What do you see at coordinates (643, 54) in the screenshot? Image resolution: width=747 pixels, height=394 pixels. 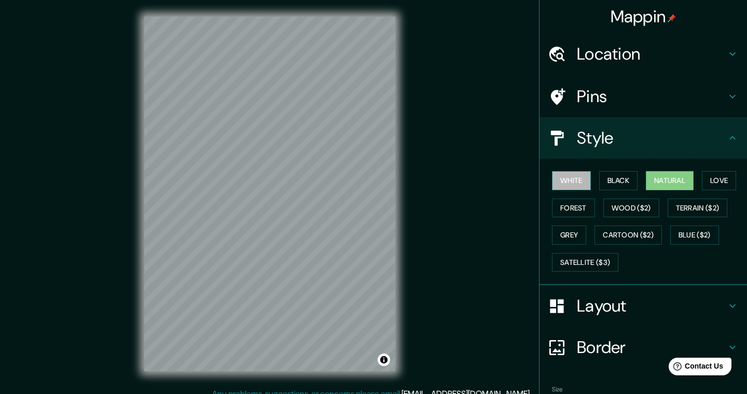 I see `div: Location` at bounding box center [643, 54].